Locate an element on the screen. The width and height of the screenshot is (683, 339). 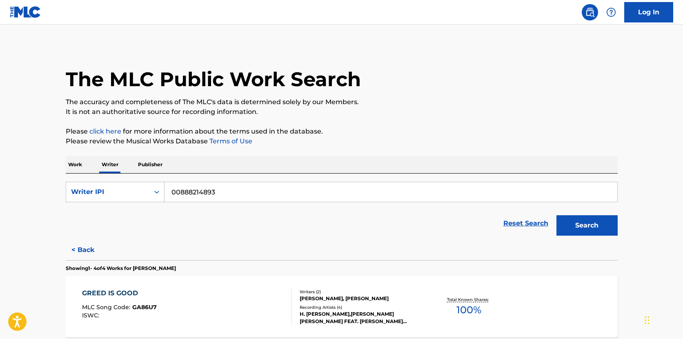
a: Public Search is located at coordinates (590, 12).